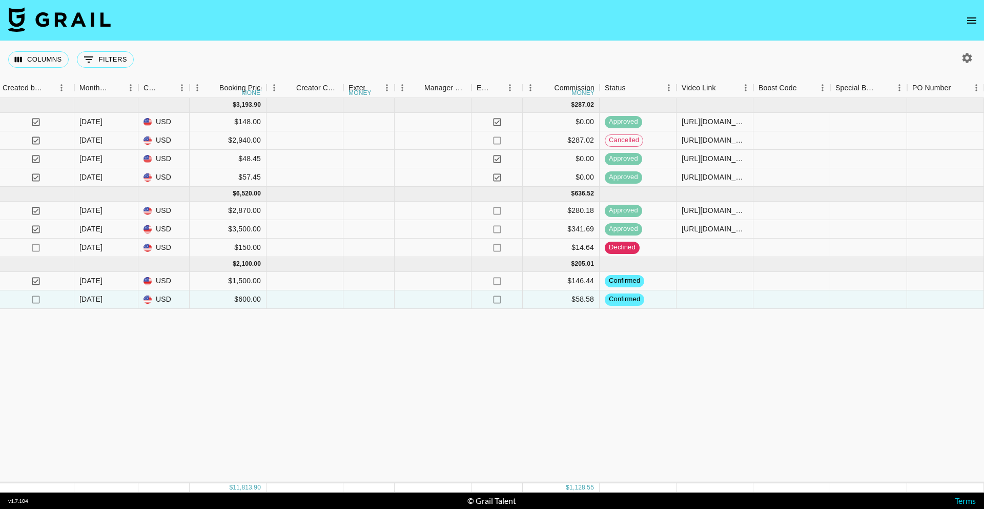 This screenshot has height=509, width=984. Describe the element at coordinates (561, 281) in the screenshot. I see `div: $146.44` at that location.